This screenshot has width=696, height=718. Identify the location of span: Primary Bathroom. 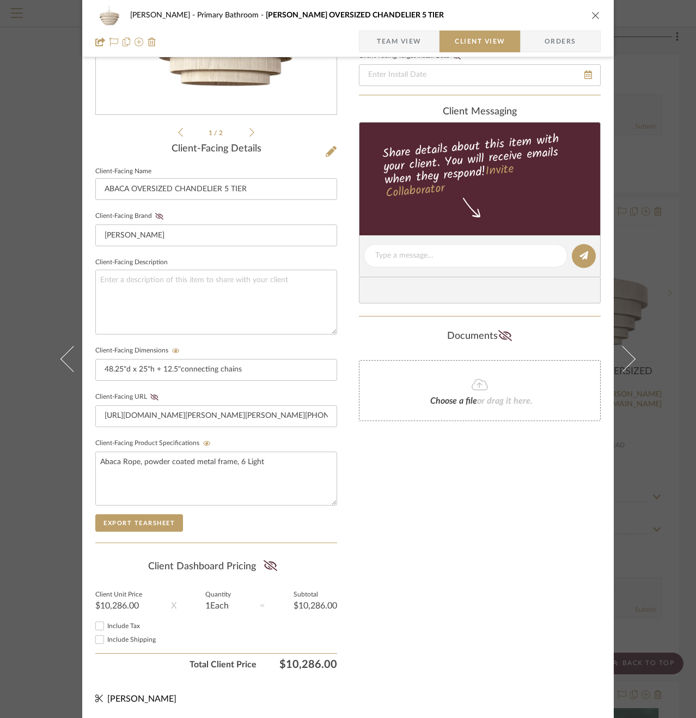
(232, 15).